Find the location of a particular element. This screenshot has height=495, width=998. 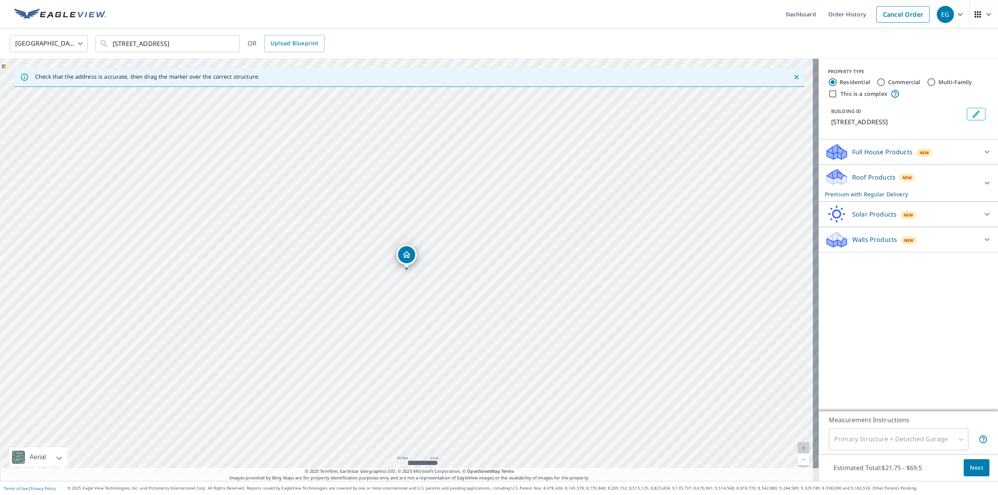

div: EG is located at coordinates (945, 14).